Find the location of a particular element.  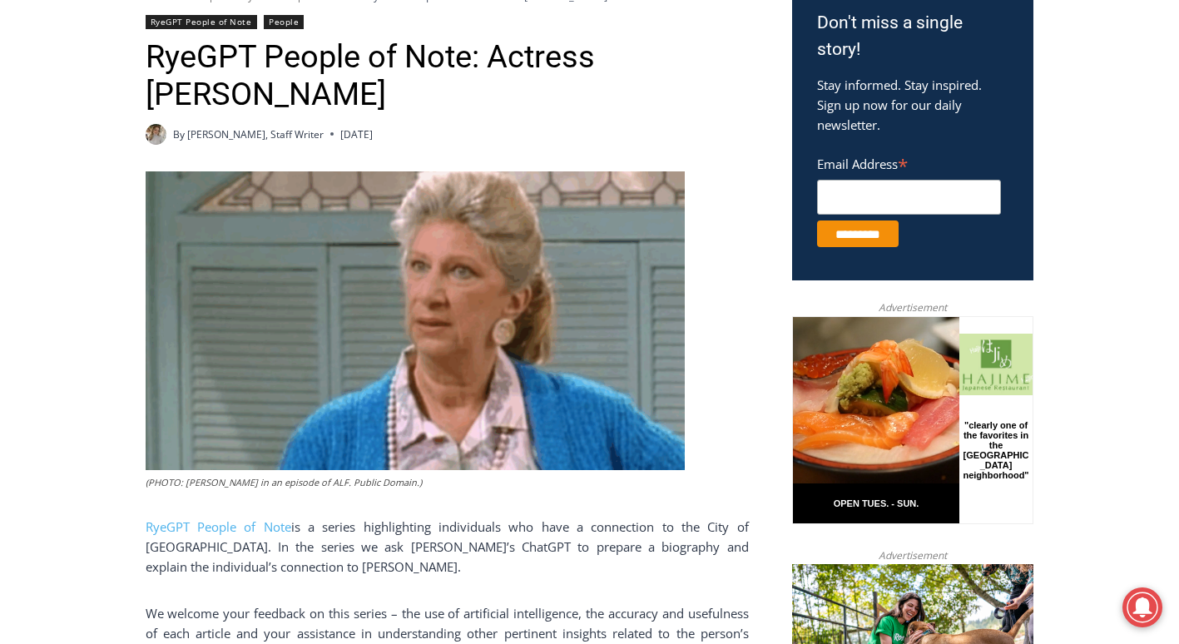

a: People is located at coordinates (284, 22).